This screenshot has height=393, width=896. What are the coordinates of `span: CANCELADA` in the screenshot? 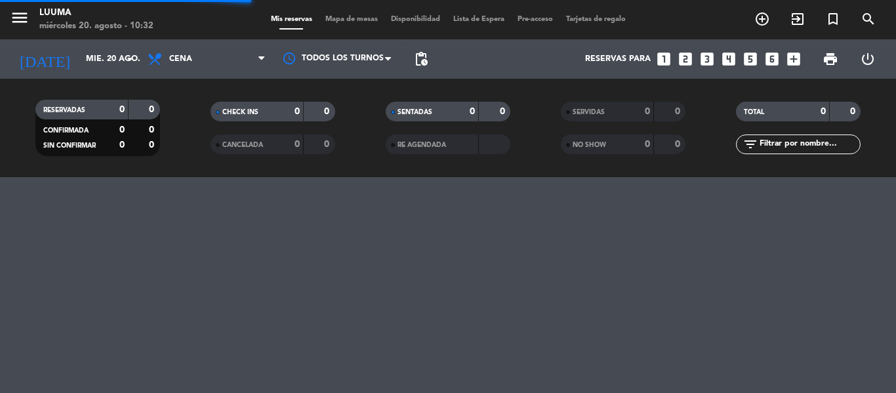 It's located at (243, 145).